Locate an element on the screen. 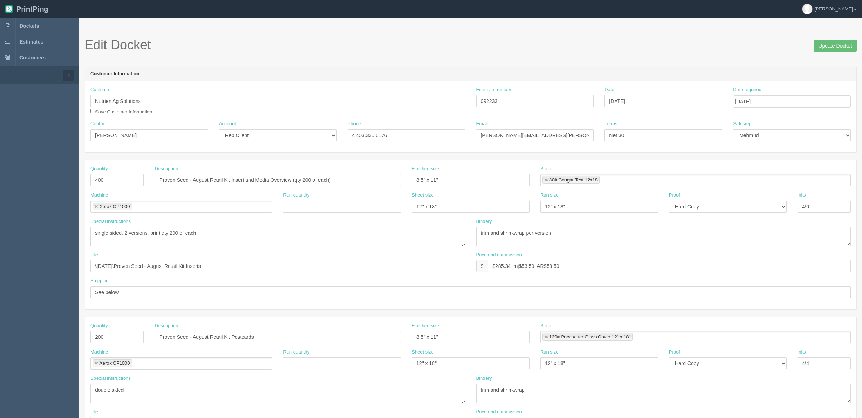  label: Email is located at coordinates (482, 124).